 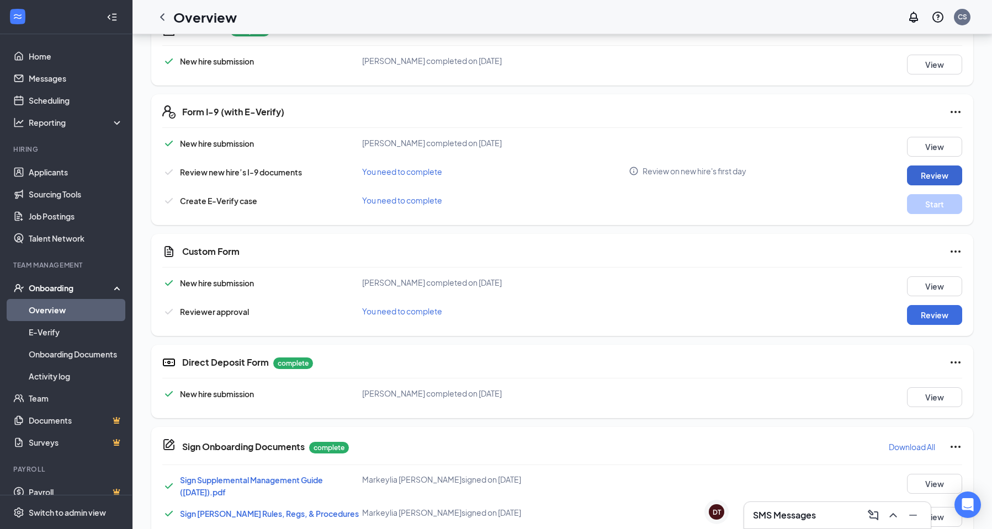 What do you see at coordinates (934, 204) in the screenshot?
I see `button: Start` at bounding box center [934, 204].